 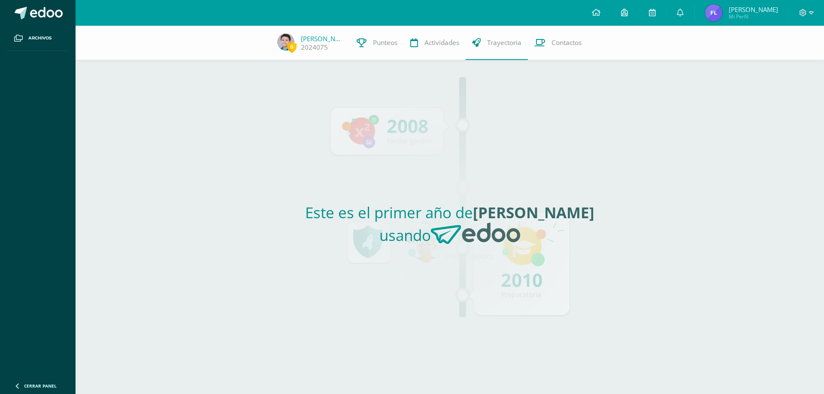 What do you see at coordinates (40, 38) in the screenshot?
I see `span: Archivos` at bounding box center [40, 38].